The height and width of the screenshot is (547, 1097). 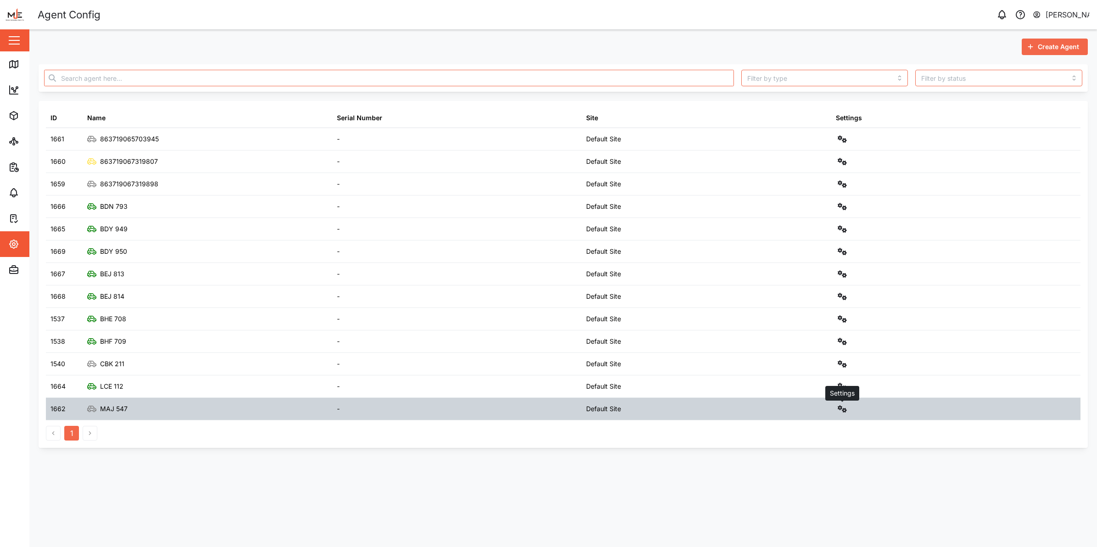 I want to click on div: Tasks, so click(x=36, y=218).